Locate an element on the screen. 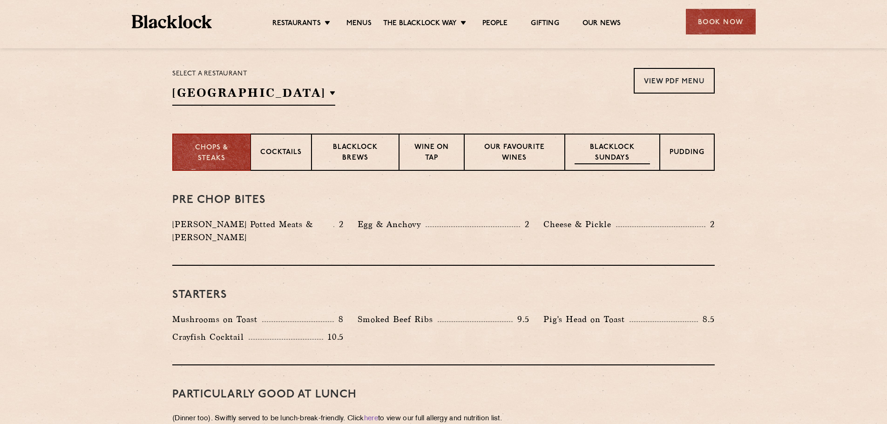 The width and height of the screenshot is (887, 424). a: Restaurants is located at coordinates (296, 24).